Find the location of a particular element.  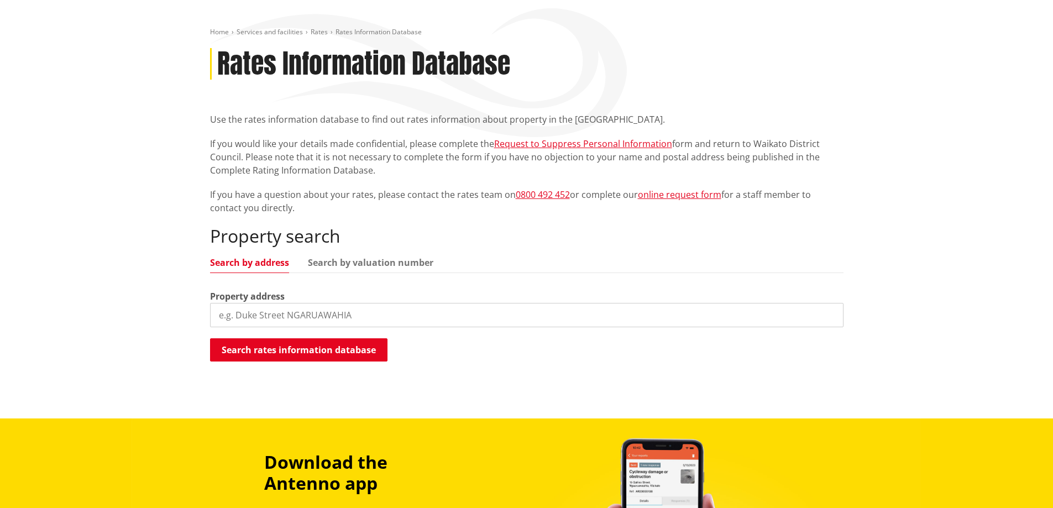

label: Property address is located at coordinates (247, 296).